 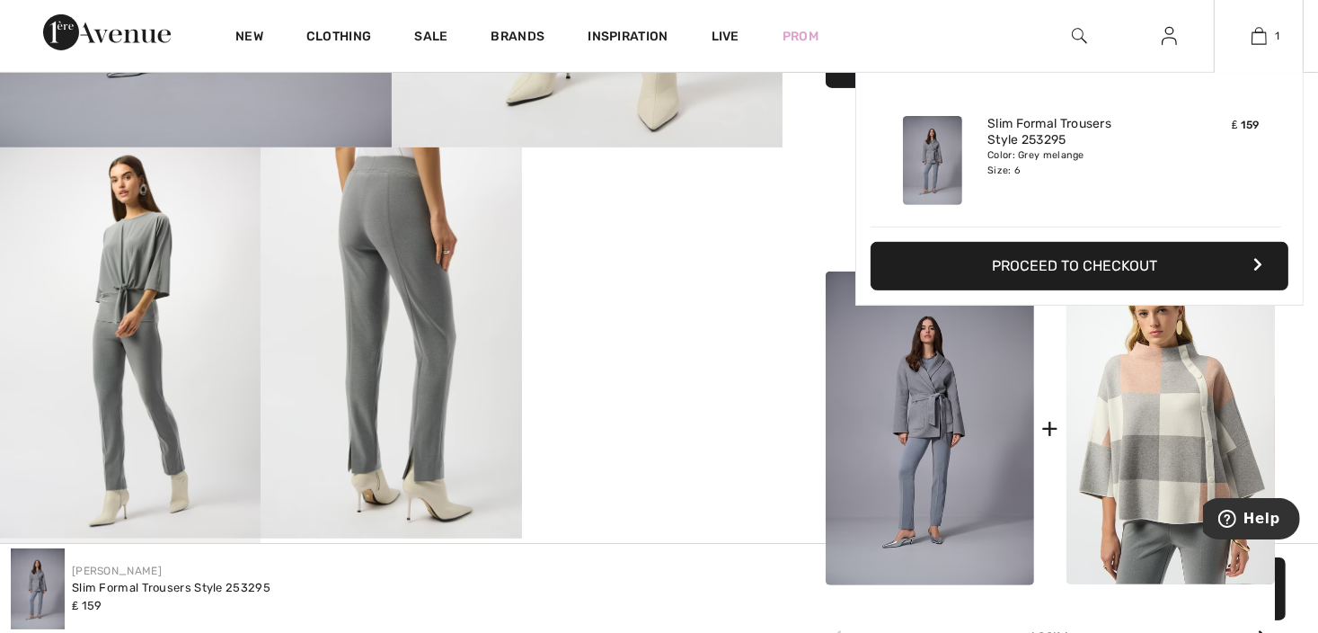 What do you see at coordinates (725, 36) in the screenshot?
I see `a: Live` at bounding box center [725, 36].